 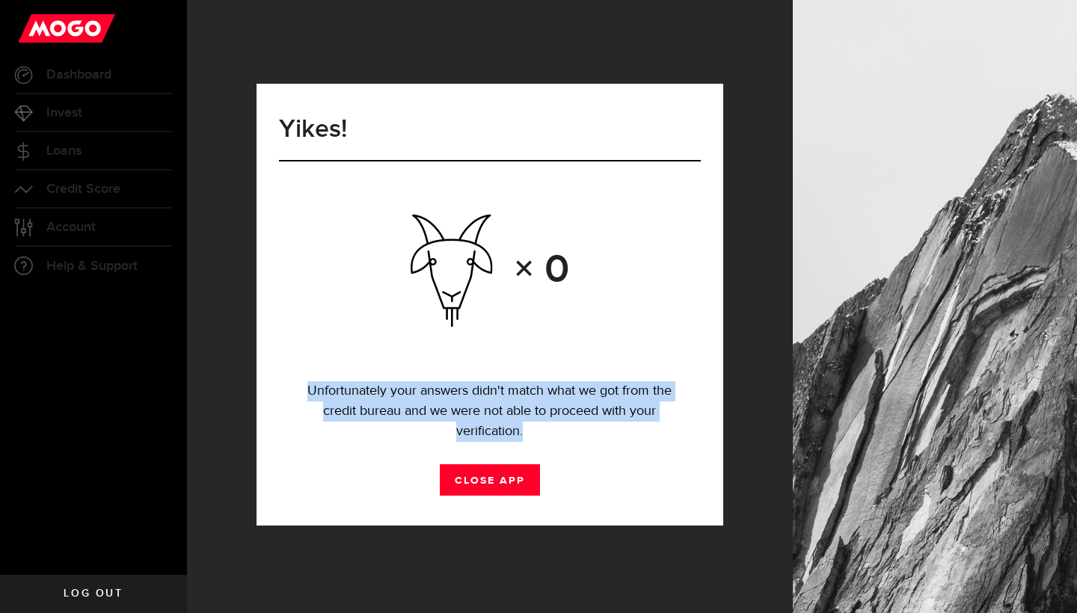 What do you see at coordinates (71, 227) in the screenshot?
I see `span: Account` at bounding box center [71, 227].